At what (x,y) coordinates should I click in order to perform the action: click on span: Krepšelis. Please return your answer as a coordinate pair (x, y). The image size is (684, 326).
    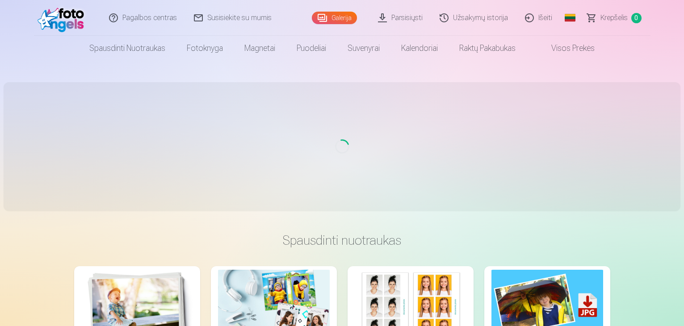
    Looking at the image, I should click on (614, 18).